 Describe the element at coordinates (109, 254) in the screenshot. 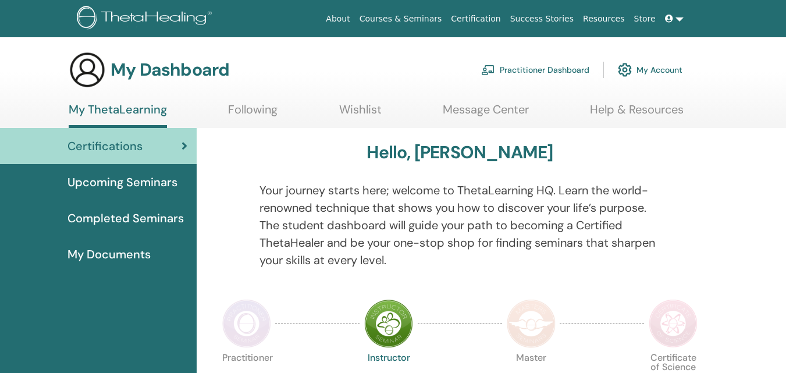

I see `span: My Documents` at that location.